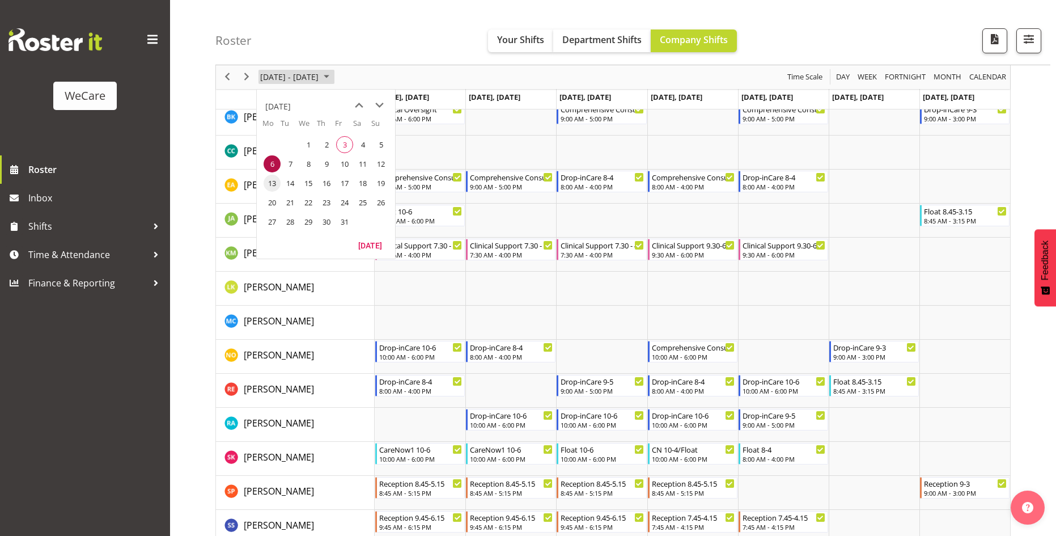 The image size is (1056, 536). What do you see at coordinates (295, 118) in the screenshot?
I see `td: Brian Ko resource` at bounding box center [295, 118].